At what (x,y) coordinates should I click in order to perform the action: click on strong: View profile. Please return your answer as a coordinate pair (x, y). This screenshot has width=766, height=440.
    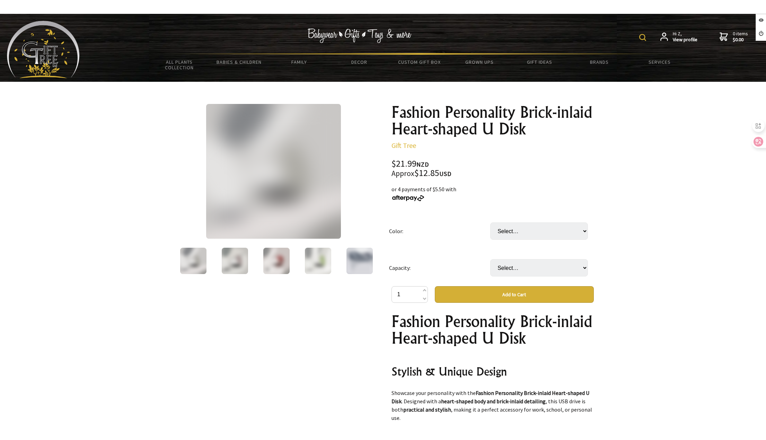
    Looking at the image, I should click on (685, 40).